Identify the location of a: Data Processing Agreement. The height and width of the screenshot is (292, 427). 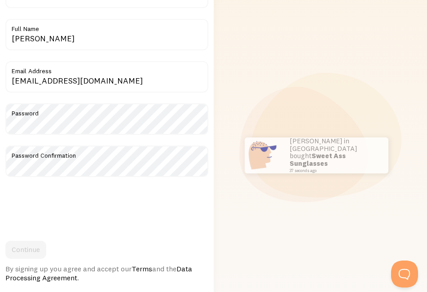
(99, 273).